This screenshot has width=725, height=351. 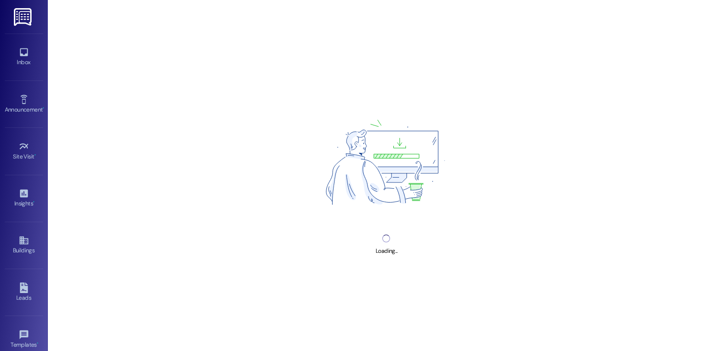 I want to click on div: Loading..., so click(x=386, y=251).